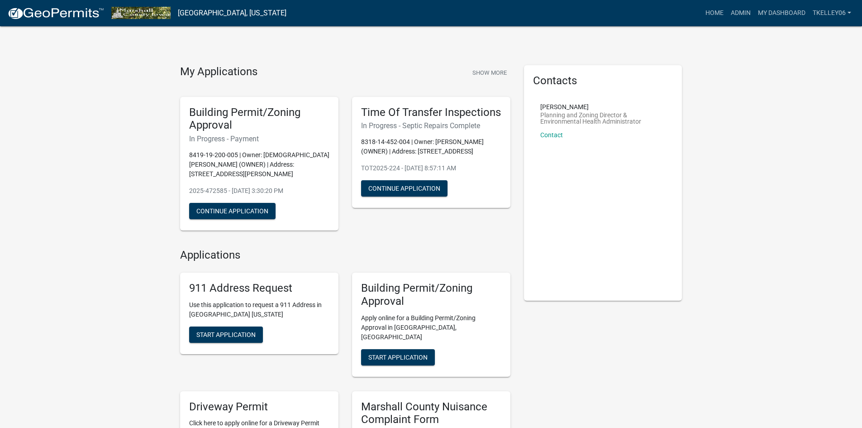  Describe the element at coordinates (259, 423) in the screenshot. I see `p: Click here to apply online for a Driveway Permit` at that location.